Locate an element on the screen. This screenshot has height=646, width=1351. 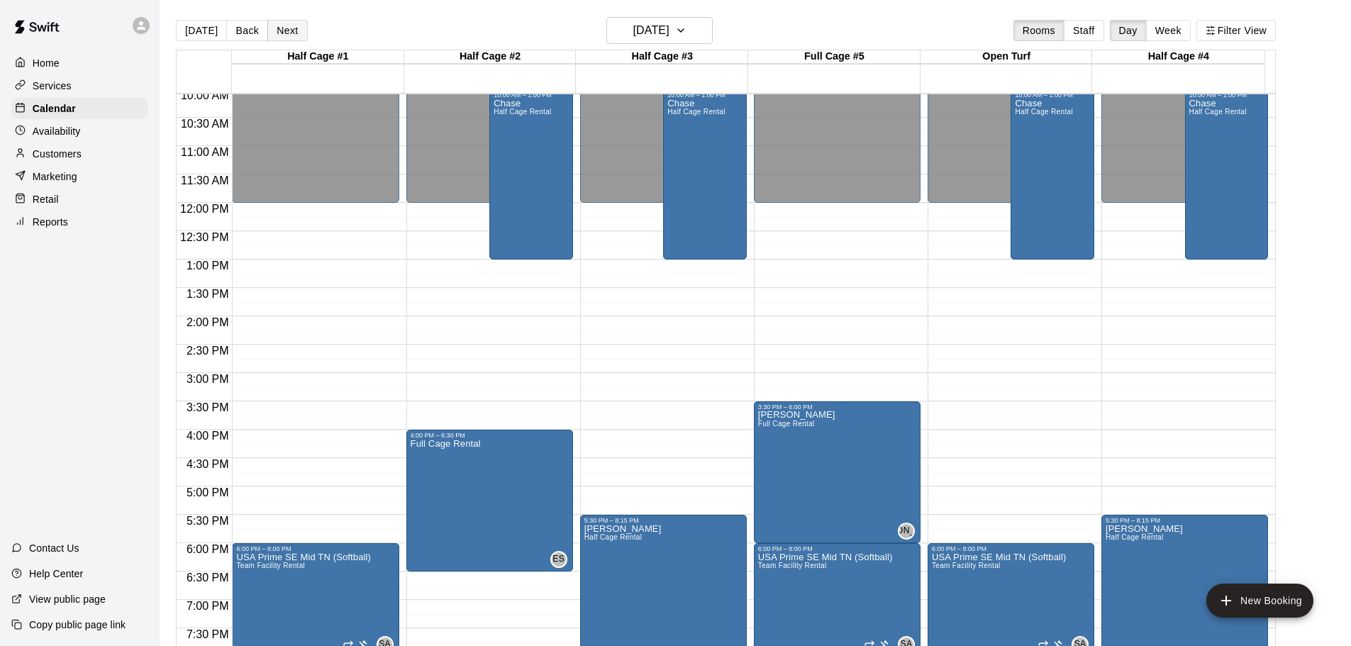
span: 6:30 PM is located at coordinates (208, 577).